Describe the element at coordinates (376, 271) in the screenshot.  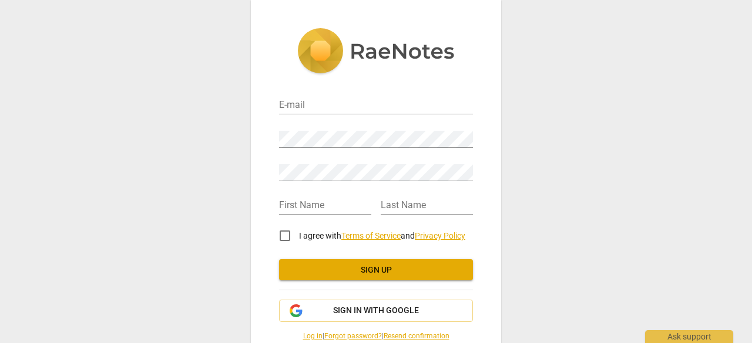
I see `span: Sign up` at that location.